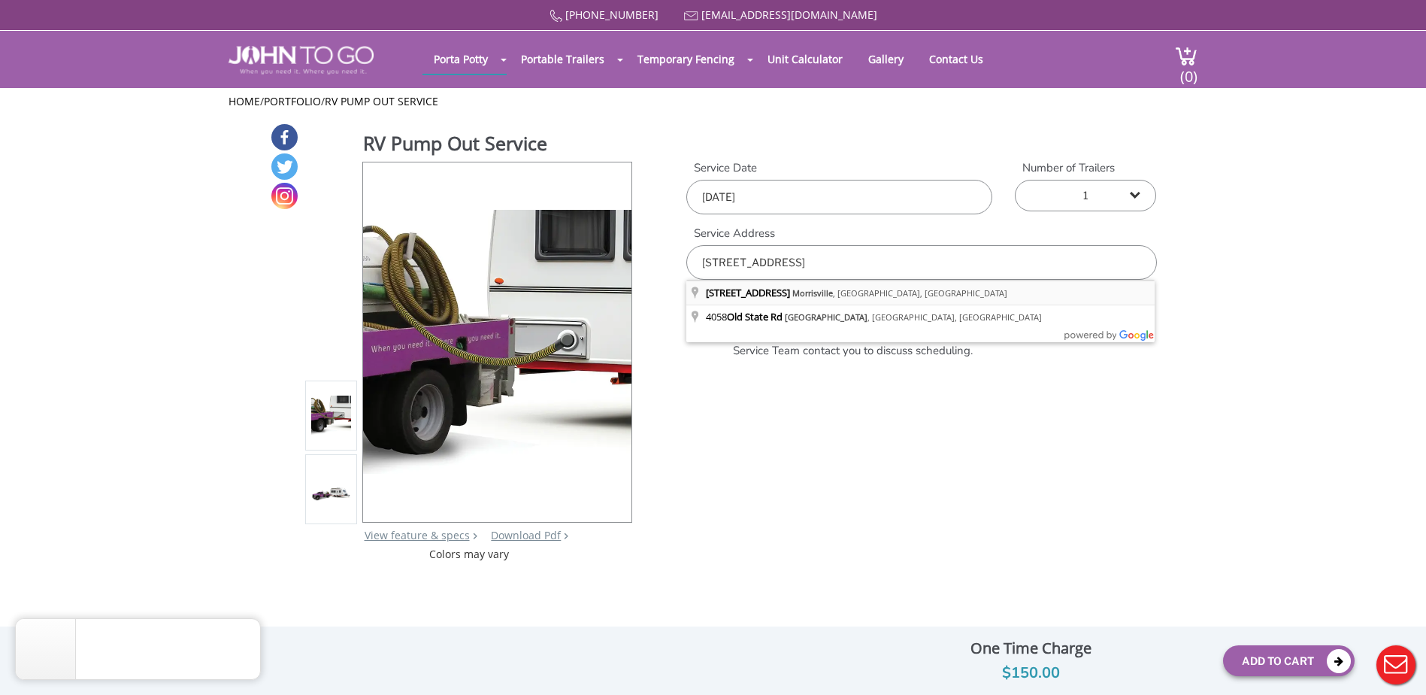  What do you see at coordinates (284, 137) in the screenshot?
I see `a: Facebook` at bounding box center [284, 137].